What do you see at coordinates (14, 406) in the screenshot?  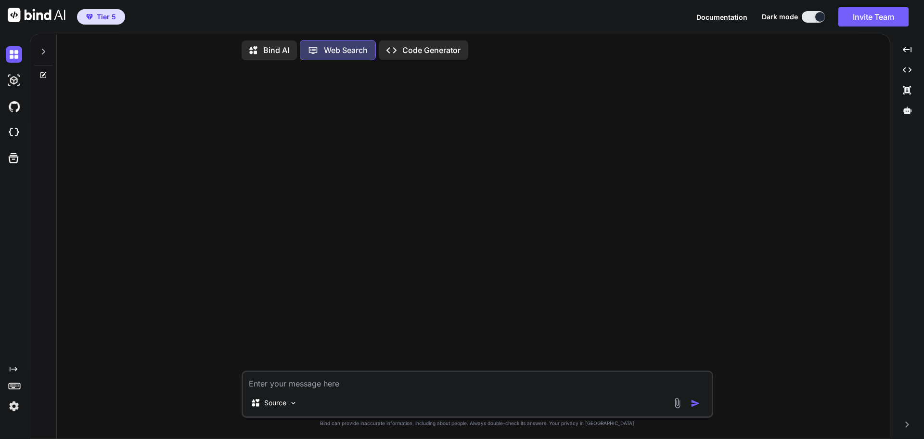 I see `img: settings` at bounding box center [14, 406].